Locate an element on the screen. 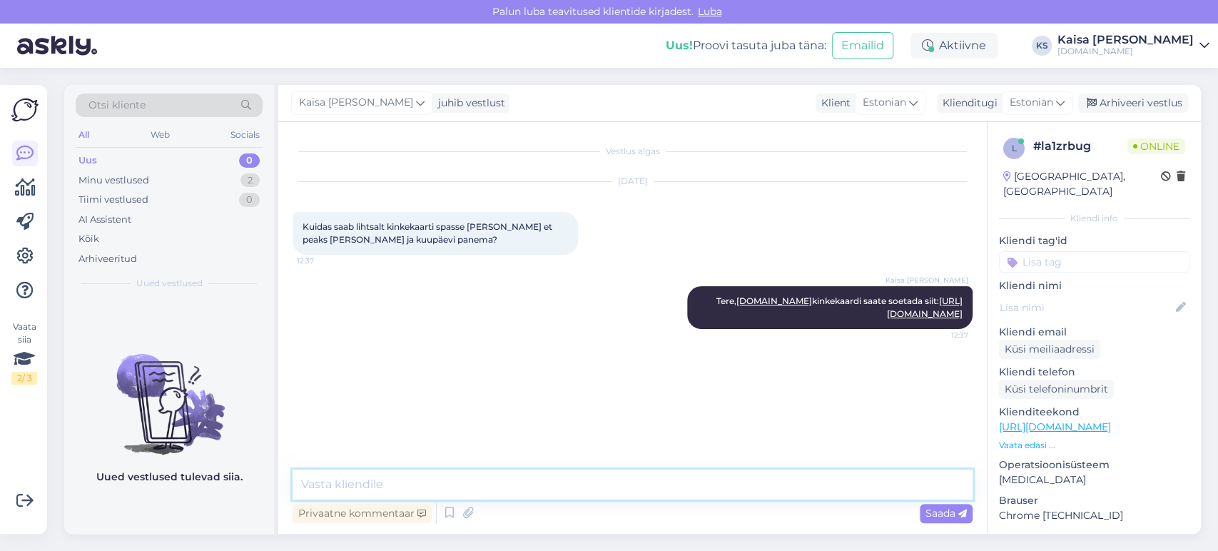 Image resolution: width=1218 pixels, height=551 pixels. span: Online is located at coordinates (1156, 146).